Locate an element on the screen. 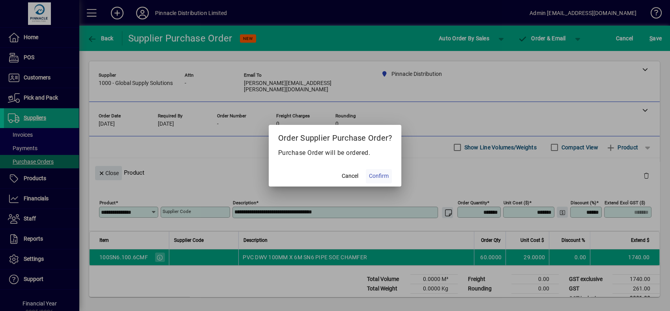 This screenshot has height=311, width=670. span: Confirm is located at coordinates (379, 176).